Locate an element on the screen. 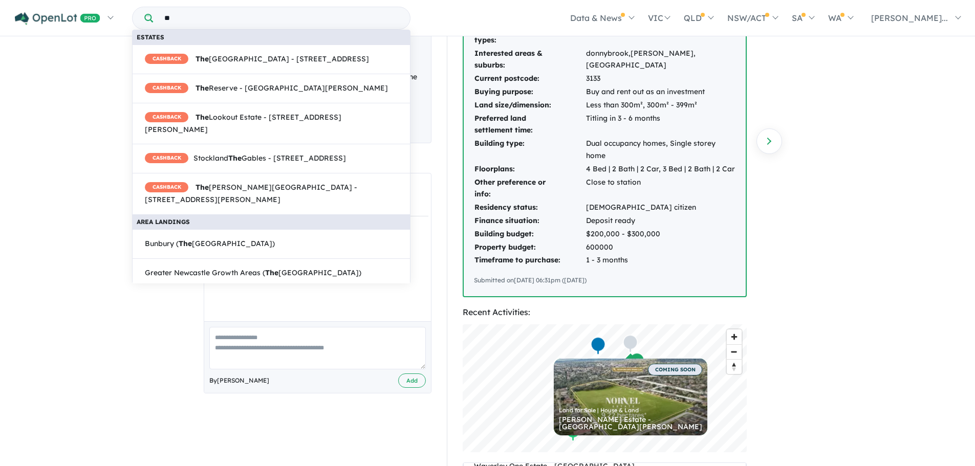  td: Less than 300m², 300m² - 399m² is located at coordinates (660, 105).